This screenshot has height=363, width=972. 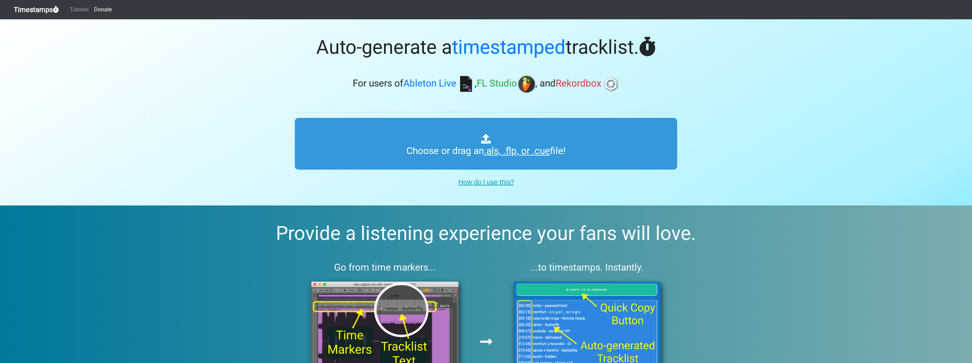 I want to click on img: fl.png, so click(x=527, y=84).